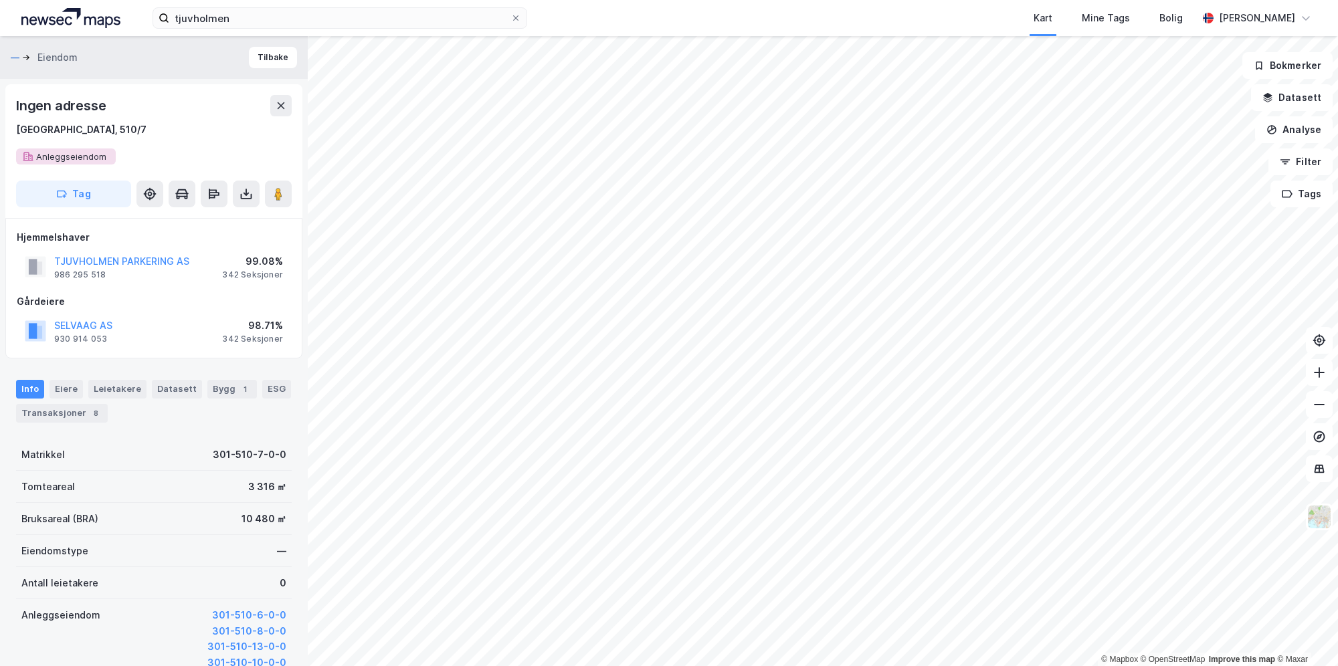 The height and width of the screenshot is (666, 1338). What do you see at coordinates (283, 583) in the screenshot?
I see `div: 0` at bounding box center [283, 583].